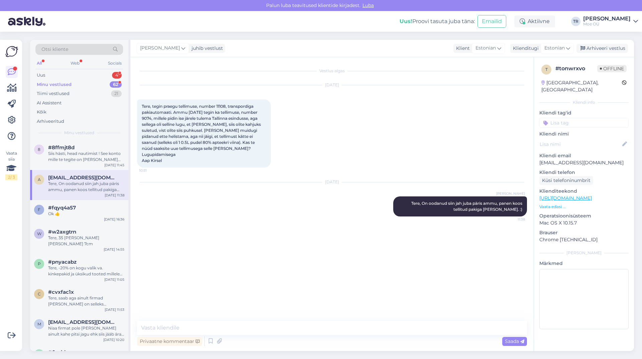 The image size is (642, 359). Describe the element at coordinates (39, 233) in the screenshot. I see `span: w` at that location.